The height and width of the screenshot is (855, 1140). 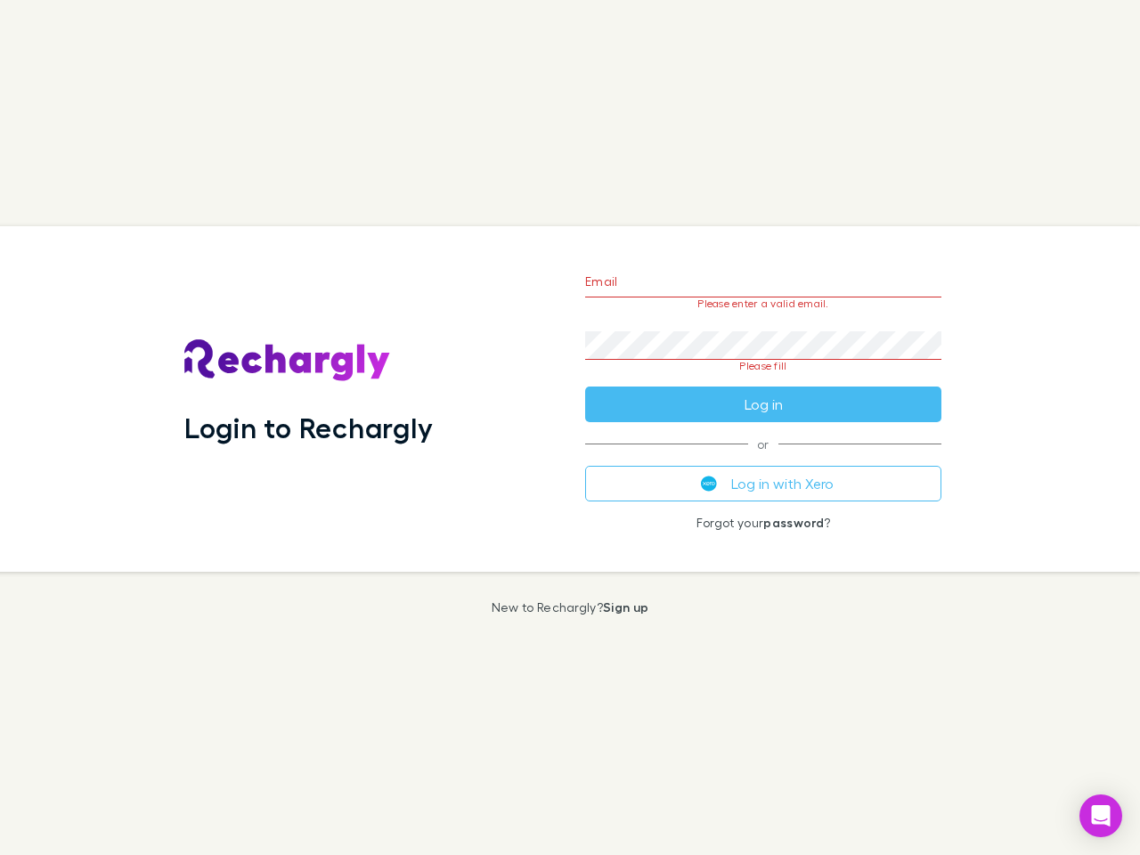 I want to click on p: Please fill, so click(x=763, y=366).